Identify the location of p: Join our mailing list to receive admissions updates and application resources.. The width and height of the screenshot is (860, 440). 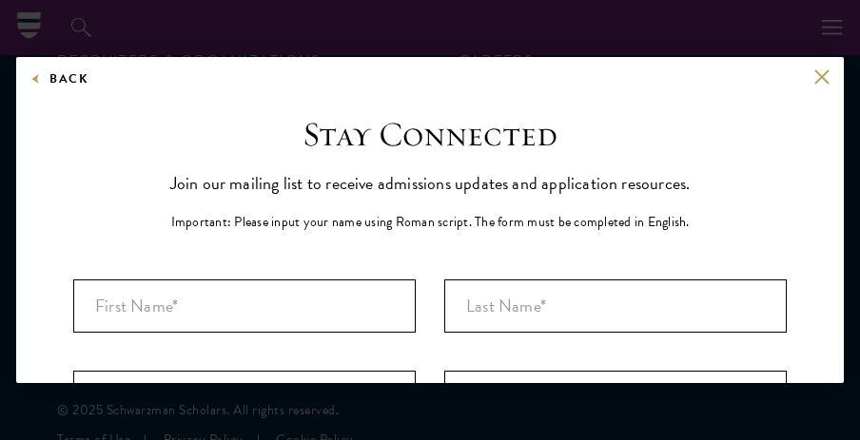
(430, 184).